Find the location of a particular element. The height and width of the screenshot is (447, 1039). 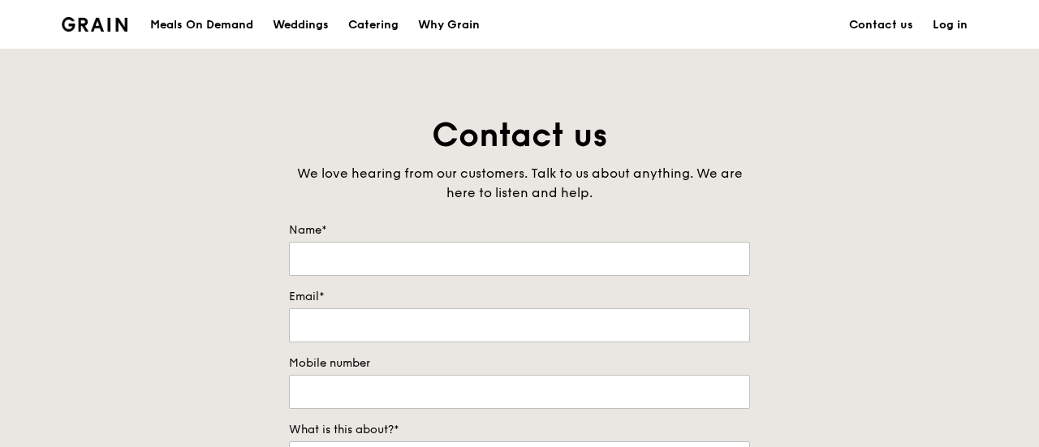

a: Why Grain is located at coordinates (449, 25).